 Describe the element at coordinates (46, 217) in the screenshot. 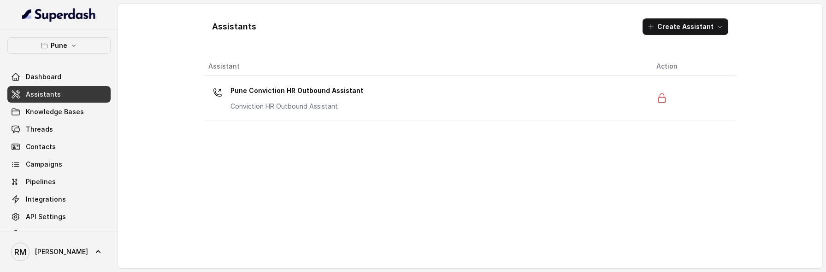

I see `span: API Settings` at that location.